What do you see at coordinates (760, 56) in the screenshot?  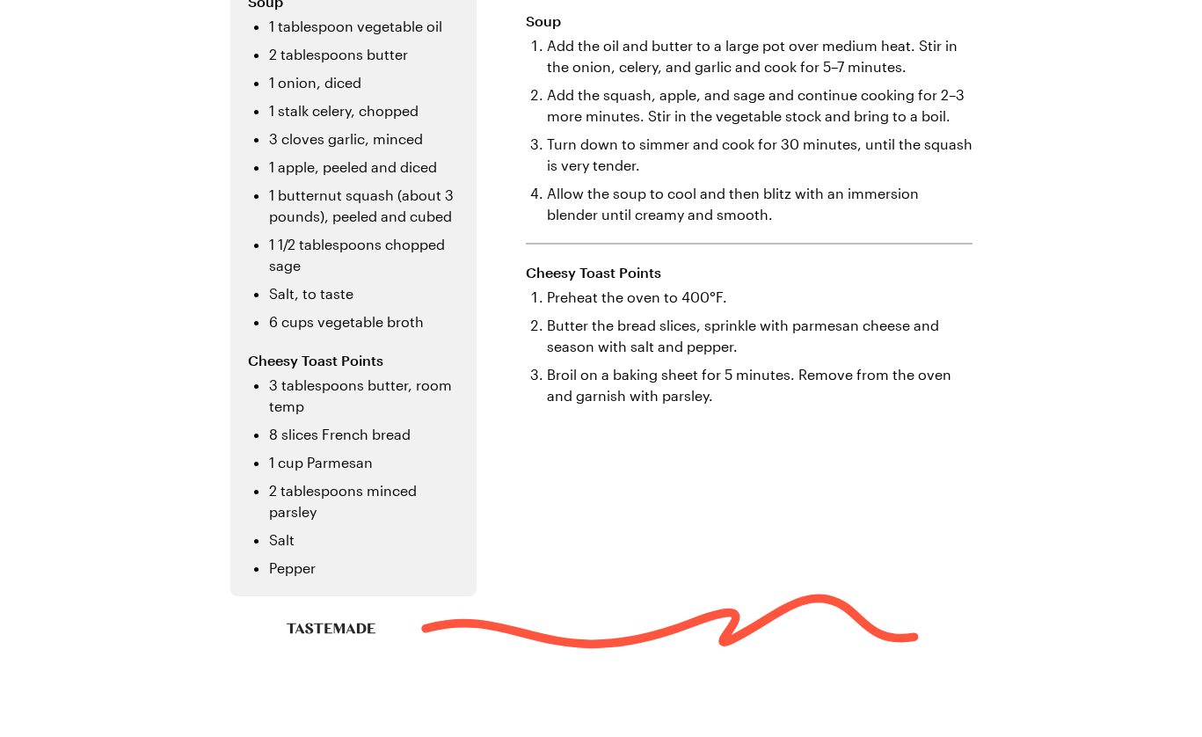 I see `li: Add the oil and butter to a large pot over medium heat. Stir in the onion, celery, and garlic and...` at bounding box center [760, 56].